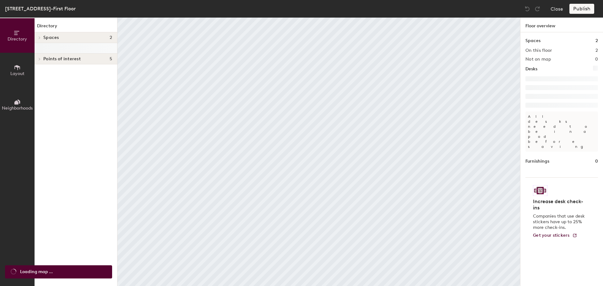 Image resolution: width=603 pixels, height=286 pixels. What do you see at coordinates (538, 59) in the screenshot?
I see `h2: Not on map` at bounding box center [538, 59].